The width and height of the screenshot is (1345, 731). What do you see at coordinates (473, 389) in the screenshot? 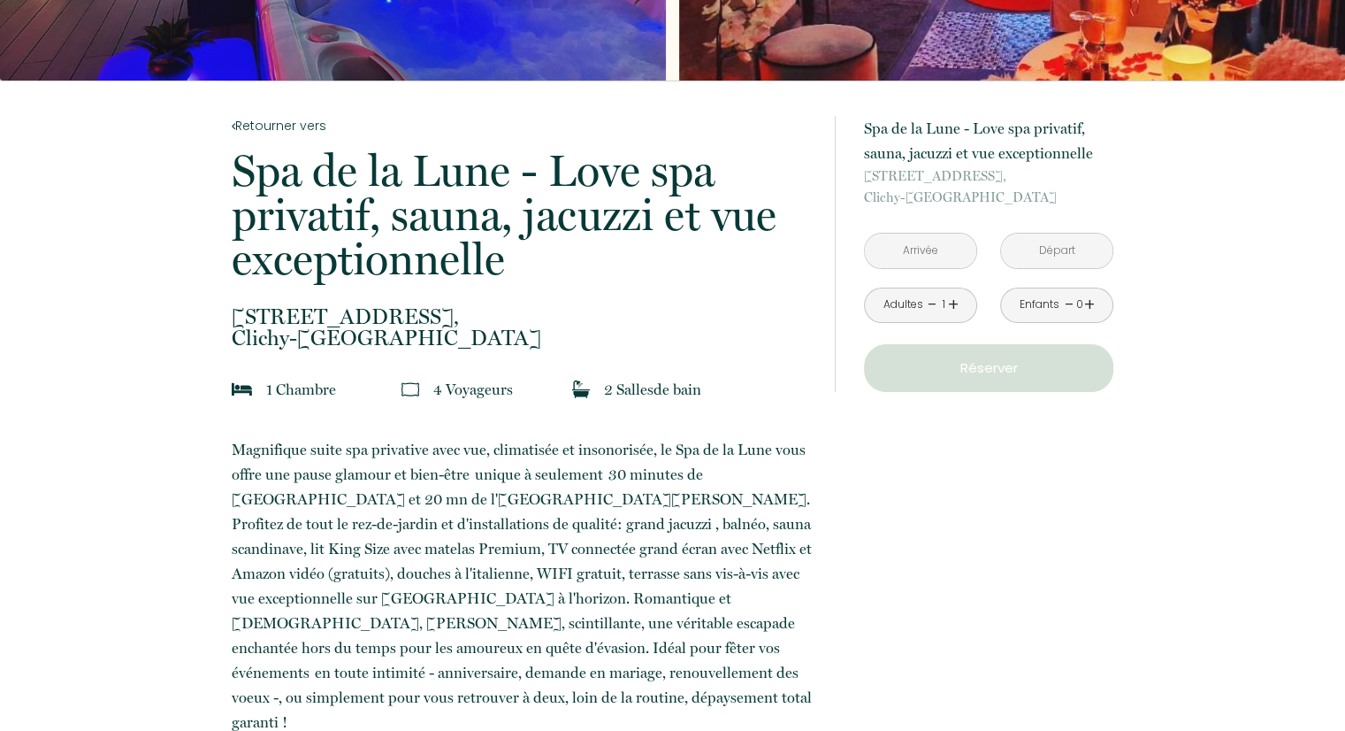
I see `p: 4 Voyageur` at bounding box center [473, 389].